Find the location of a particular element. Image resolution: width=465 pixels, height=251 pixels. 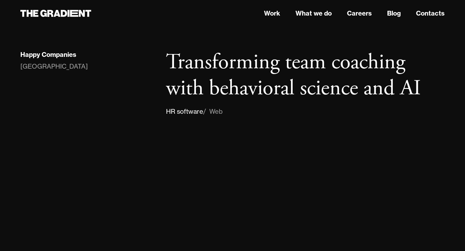

a: Blog is located at coordinates (394, 13).